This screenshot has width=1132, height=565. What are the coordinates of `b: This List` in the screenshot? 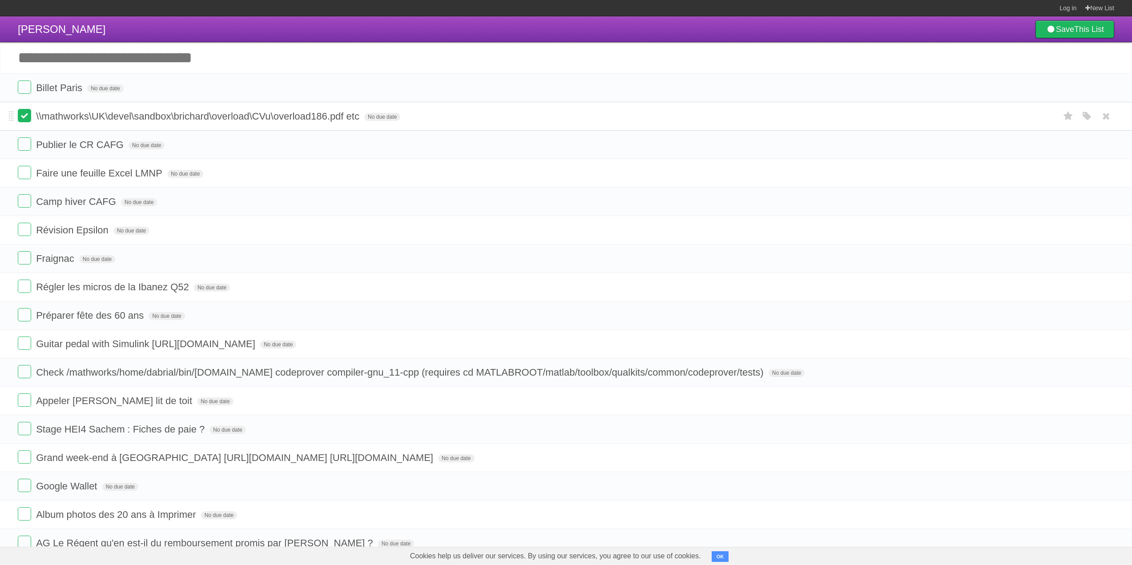 It's located at (1088, 29).